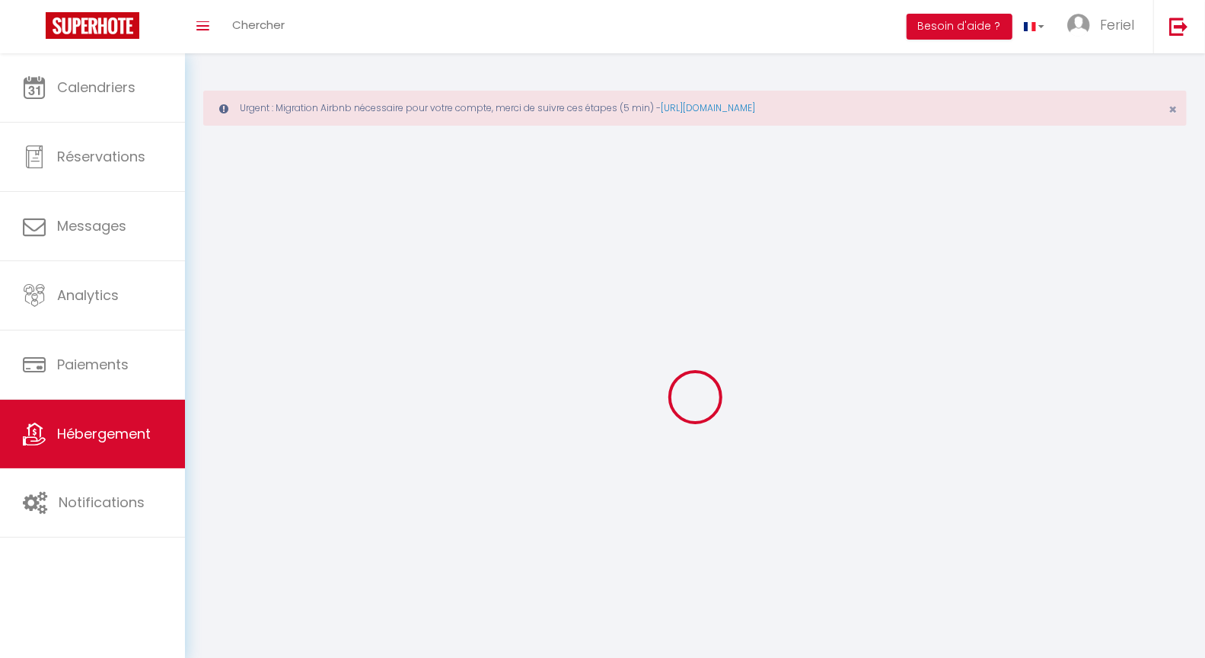 This screenshot has width=1205, height=658. What do you see at coordinates (35, 29) in the screenshot?
I see `button: Ouvrir le widget de chat LiveChat` at bounding box center [35, 29].